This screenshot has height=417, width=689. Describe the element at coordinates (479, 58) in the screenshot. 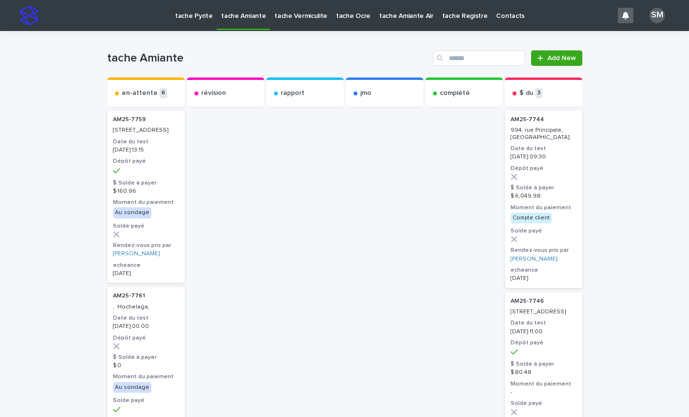

I see `div: Search` at that location.